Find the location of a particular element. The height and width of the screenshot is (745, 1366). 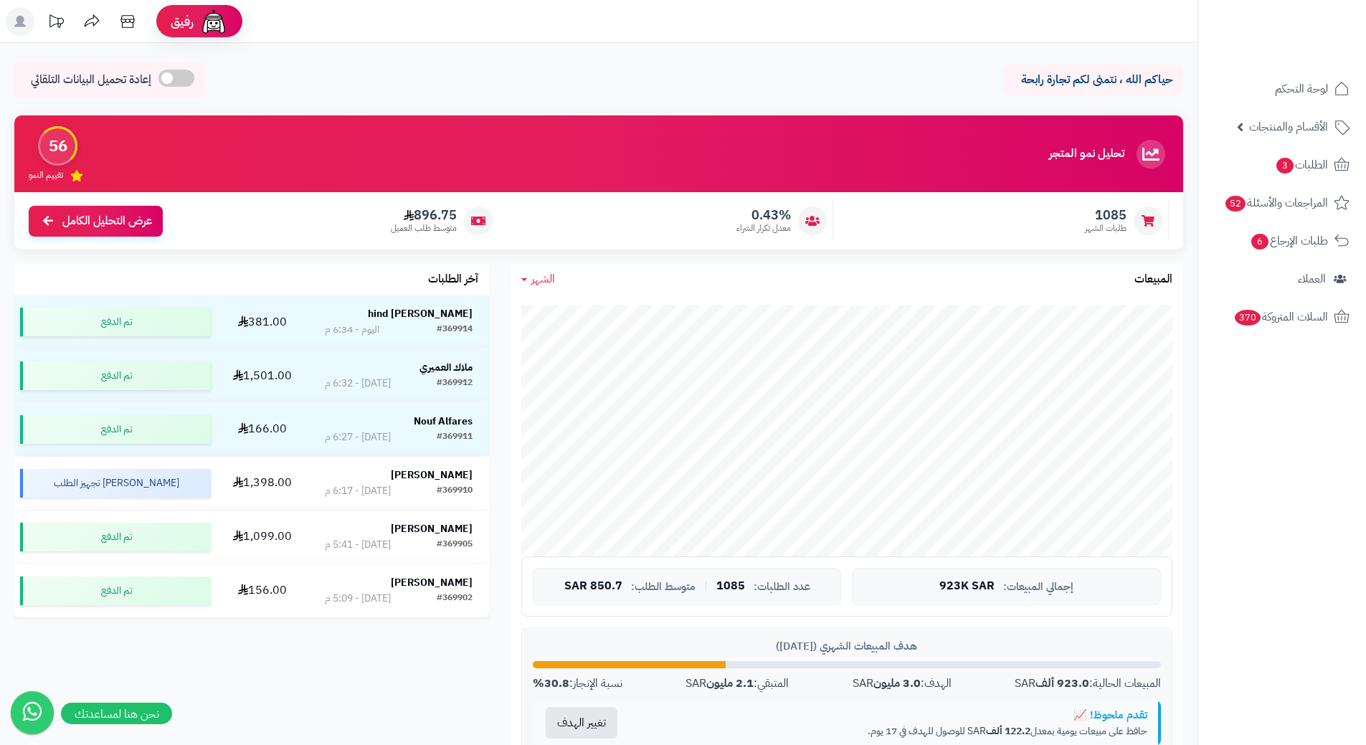

p: حافظ على مبيعات يومية بمعدل SAR للوصول للهدف في 17 يوم. is located at coordinates (894, 731).